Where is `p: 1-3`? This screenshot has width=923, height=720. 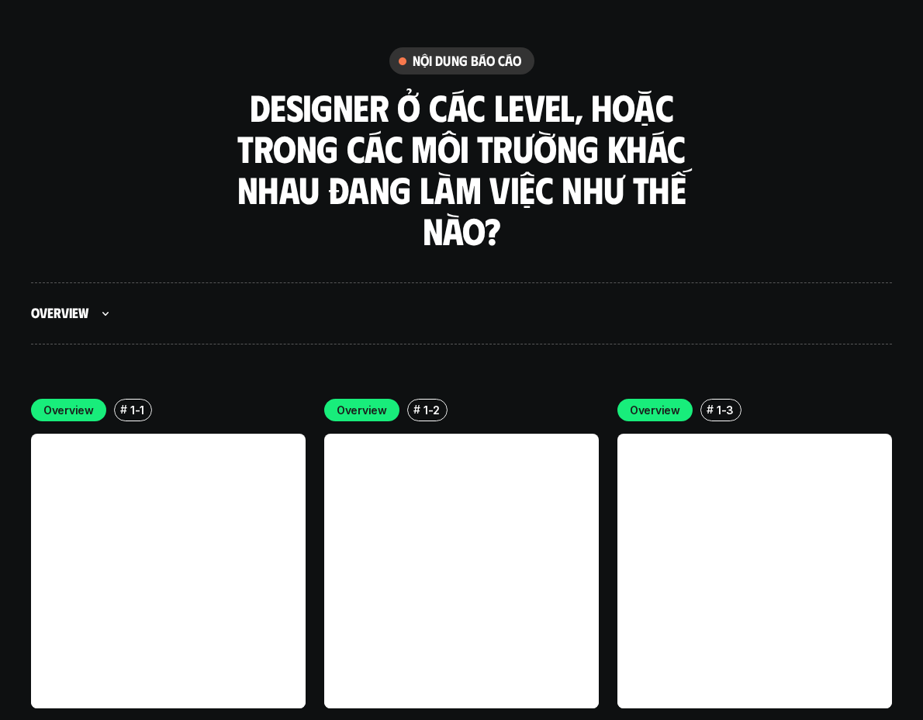 p: 1-3 is located at coordinates (725, 410).